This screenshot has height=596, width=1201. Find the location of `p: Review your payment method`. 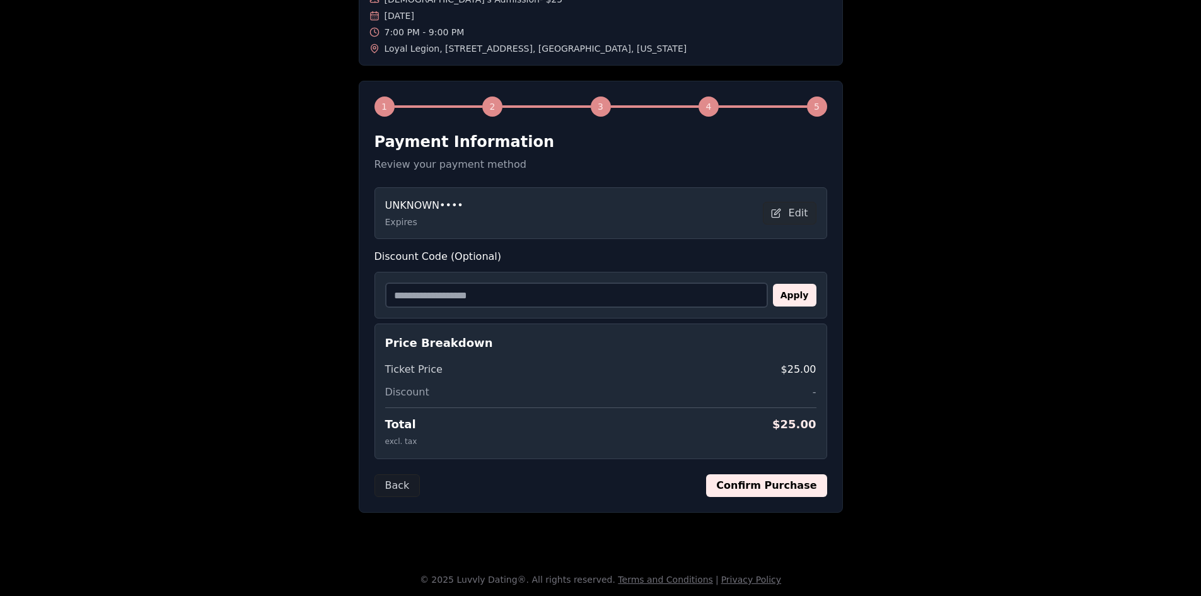

p: Review your payment method is located at coordinates (601, 165).